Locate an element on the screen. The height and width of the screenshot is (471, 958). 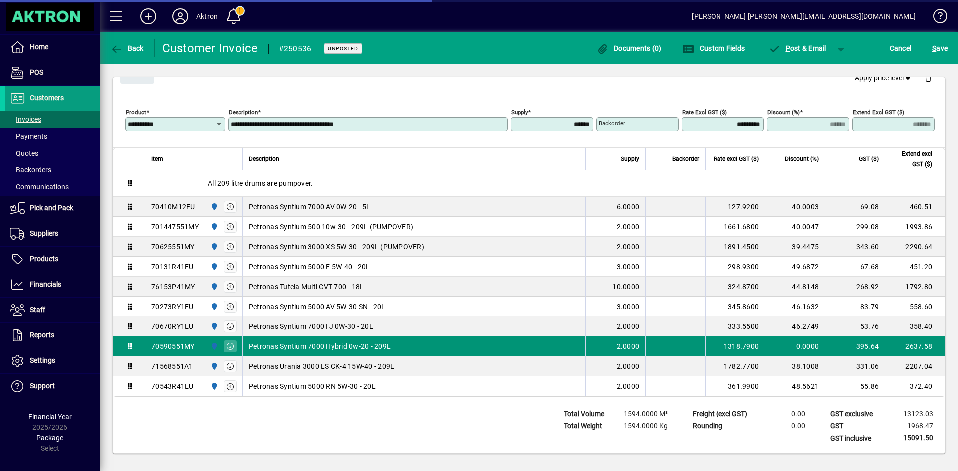
span: Extend excl GST ($) is located at coordinates (911, 159).